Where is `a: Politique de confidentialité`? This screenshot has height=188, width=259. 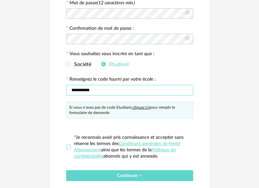
a: Politique de confidentialité is located at coordinates (125, 153).